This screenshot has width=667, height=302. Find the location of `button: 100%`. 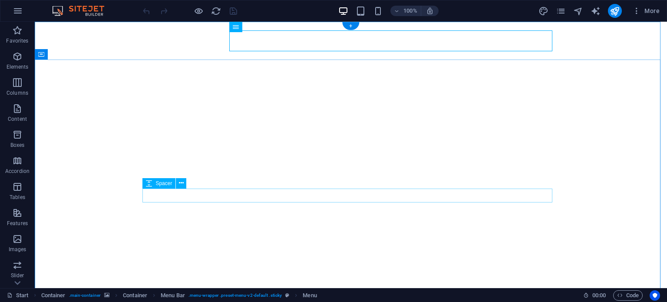

button: 100% is located at coordinates (406, 11).